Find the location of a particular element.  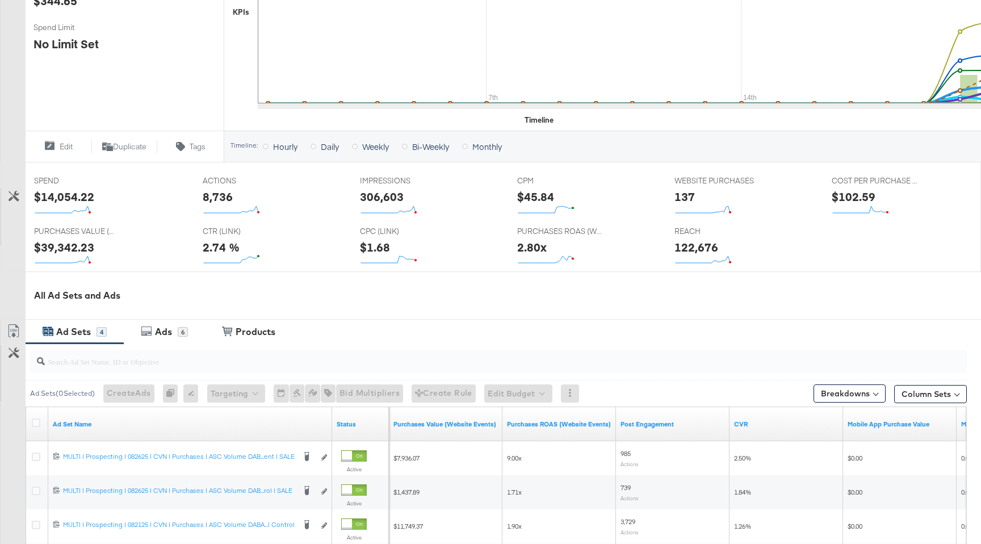

div: 137 is located at coordinates (685, 196).